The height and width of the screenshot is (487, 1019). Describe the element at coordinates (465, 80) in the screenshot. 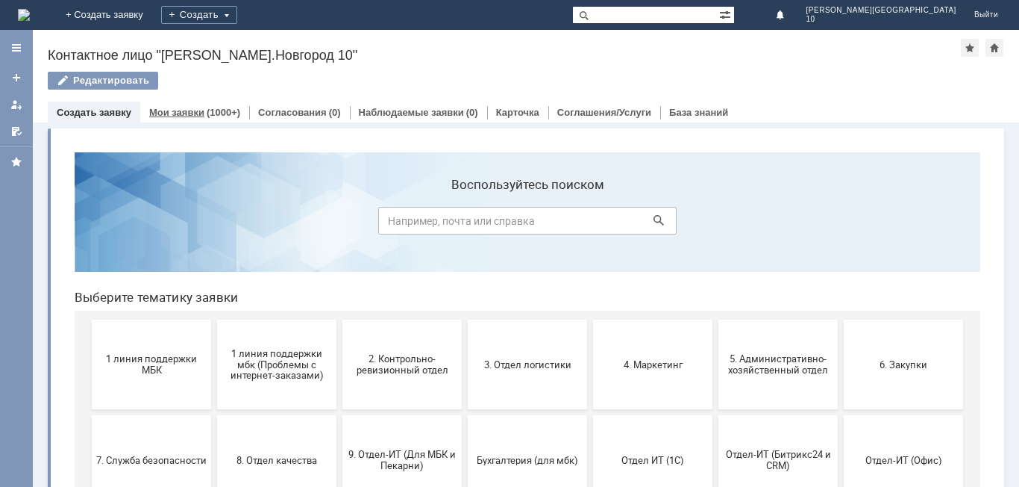

I see `input: Например, почта или справка` at that location.